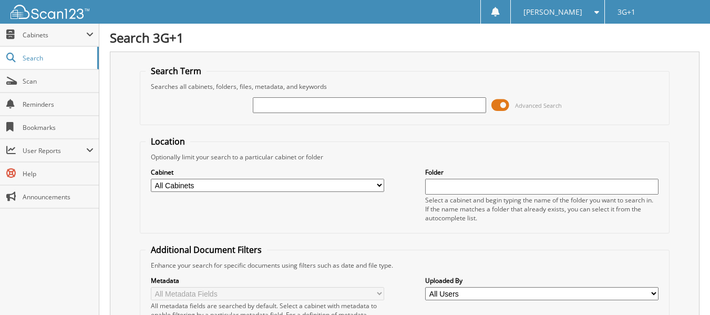 The image size is (710, 315). I want to click on span: Advanced Search, so click(538, 105).